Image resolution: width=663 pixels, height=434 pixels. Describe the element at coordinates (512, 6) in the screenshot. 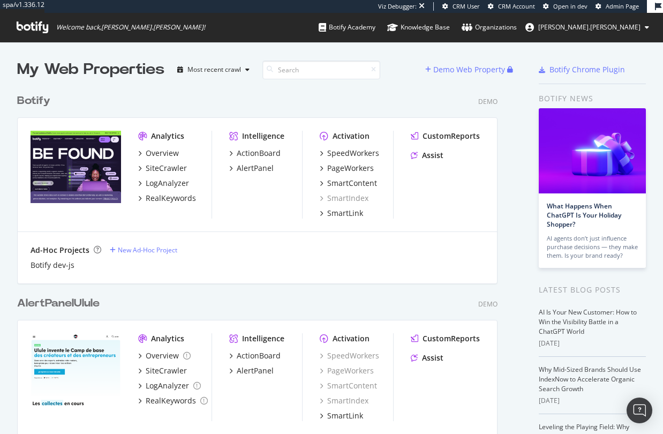

I see `a: CRM Account` at that location.